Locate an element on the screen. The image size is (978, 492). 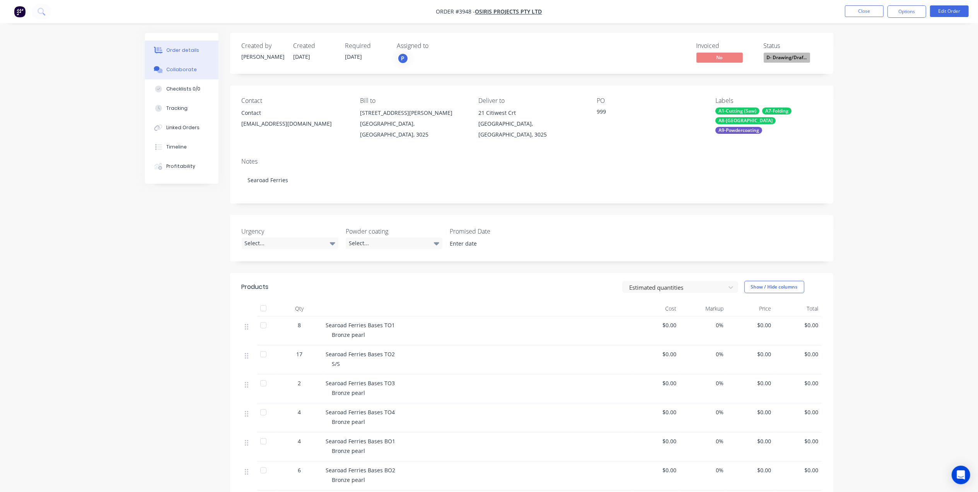
span: 8 is located at coordinates (300, 325).